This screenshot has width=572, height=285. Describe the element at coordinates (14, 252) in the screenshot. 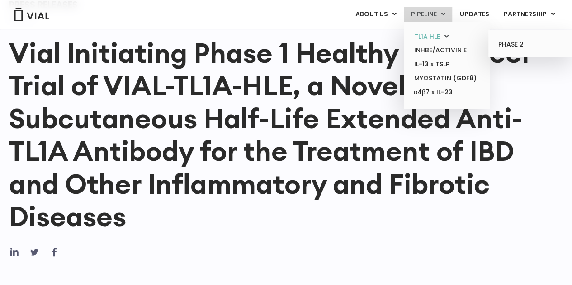

I see `div: Share on linkedin` at that location.